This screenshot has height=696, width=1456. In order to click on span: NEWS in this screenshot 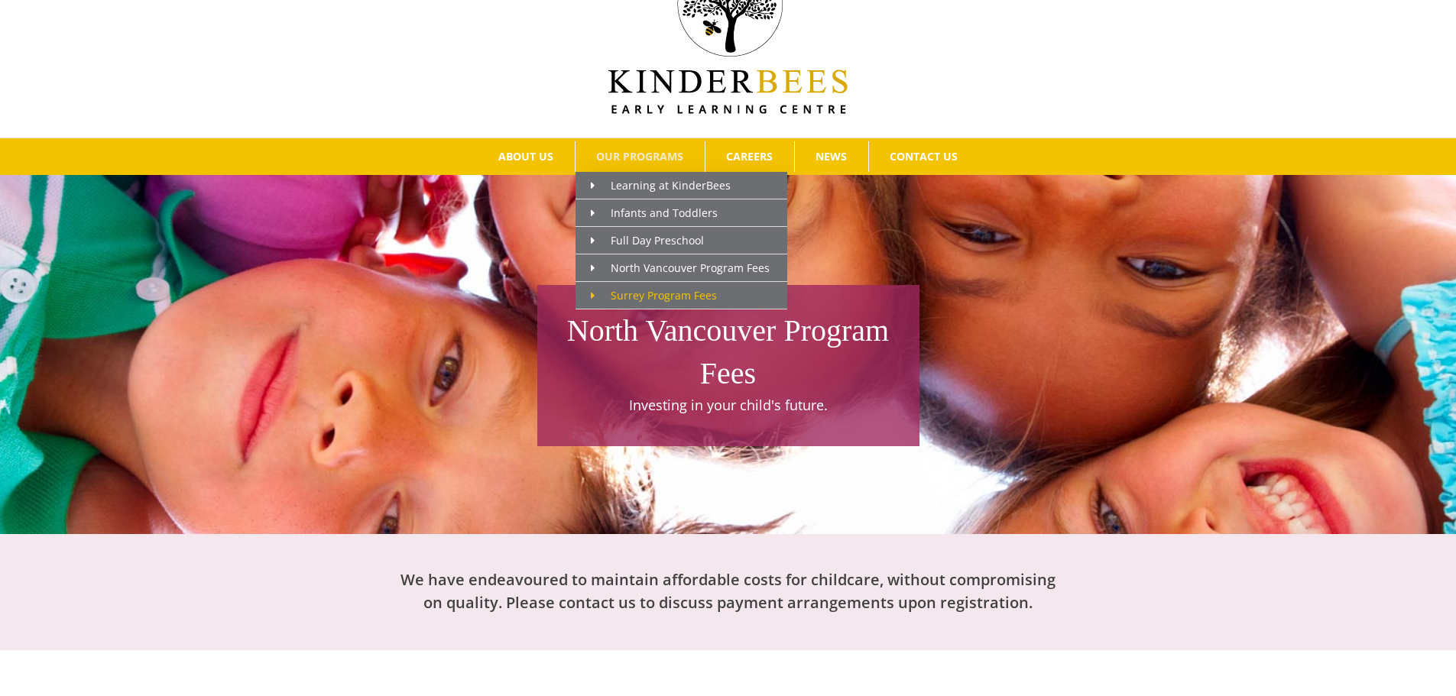, I will do `click(831, 157)`.